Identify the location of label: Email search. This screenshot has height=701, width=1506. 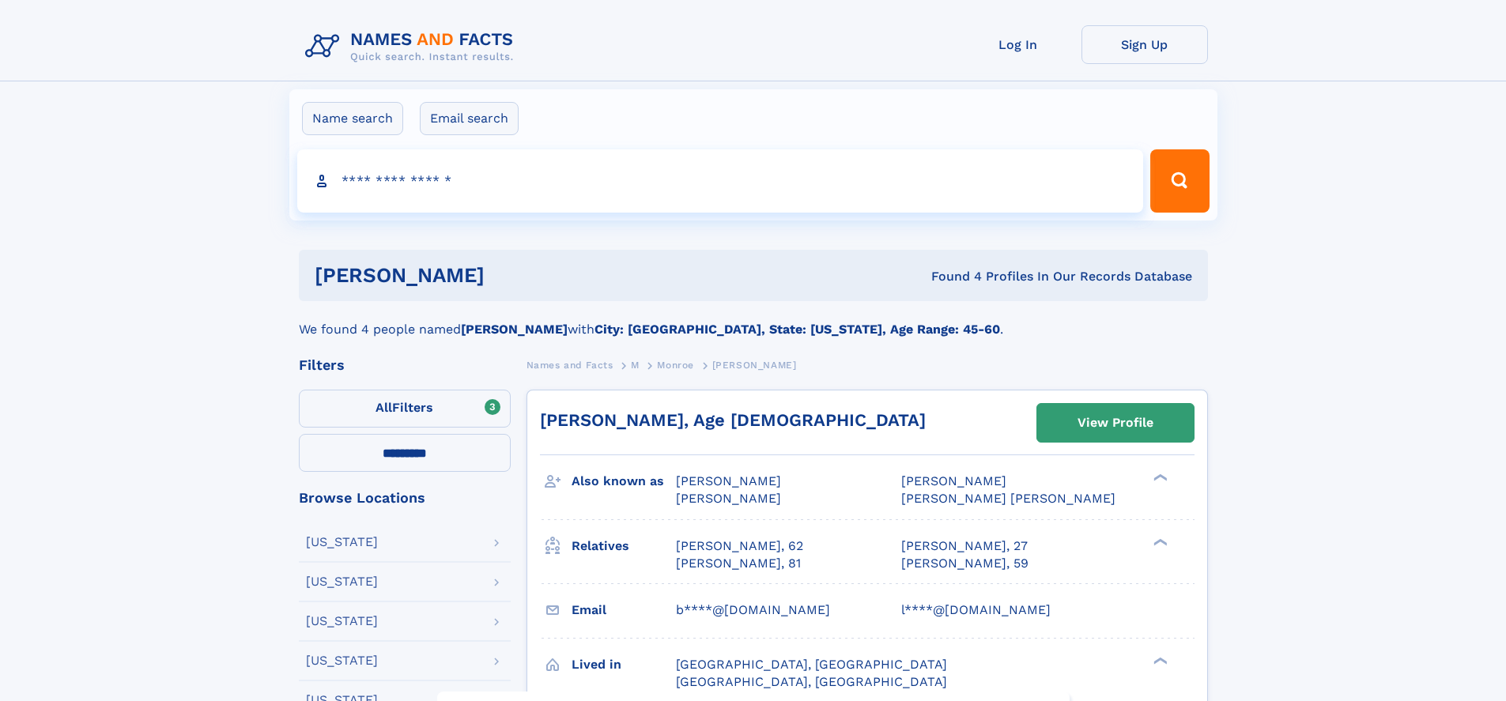
(469, 119).